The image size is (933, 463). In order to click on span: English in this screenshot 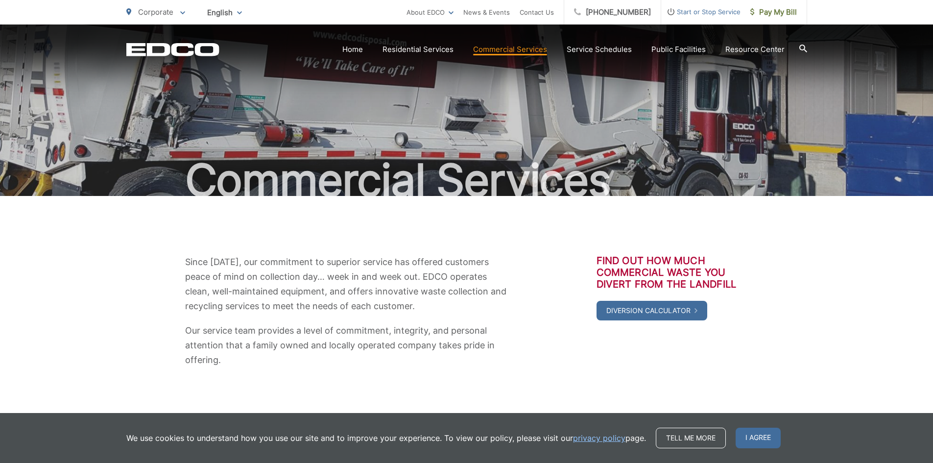, I will do `click(224, 12)`.